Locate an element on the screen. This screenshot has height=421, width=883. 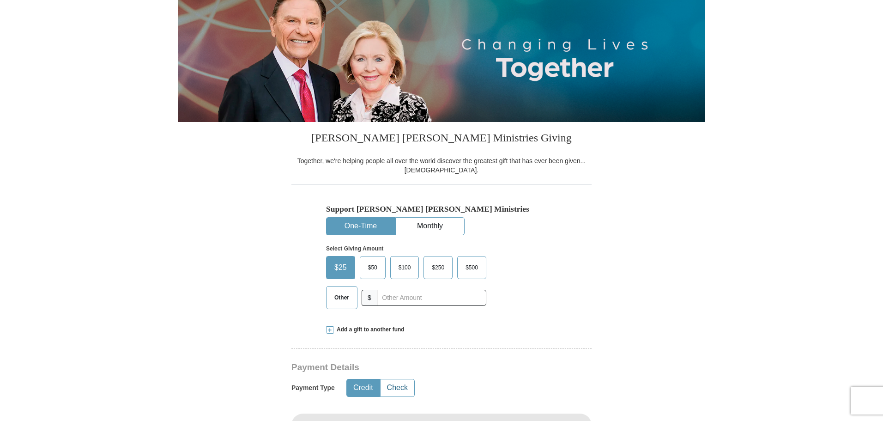
span: $50 is located at coordinates (373, 267).